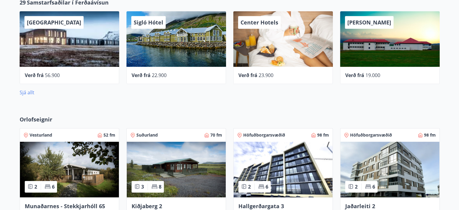 Image resolution: width=459 pixels, height=210 pixels. I want to click on span: Vesturland, so click(41, 135).